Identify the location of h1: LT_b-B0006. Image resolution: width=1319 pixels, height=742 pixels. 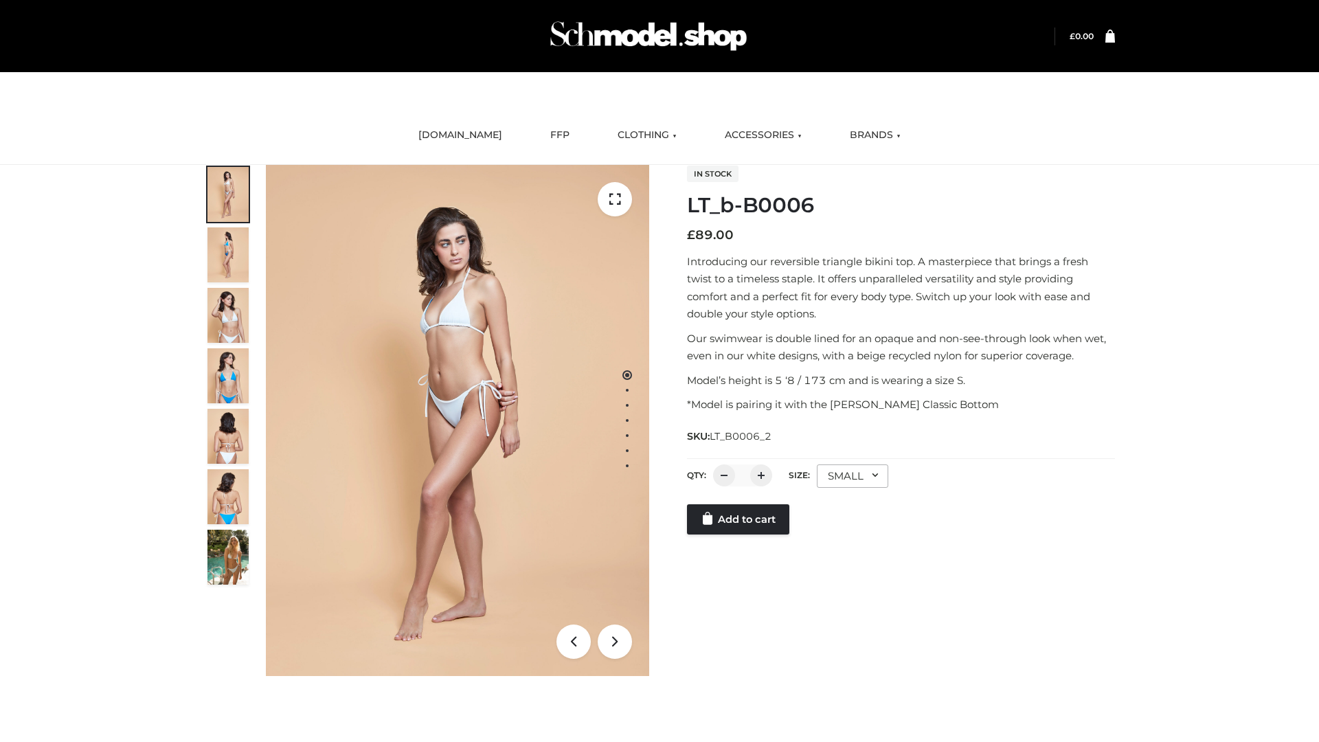
(901, 205).